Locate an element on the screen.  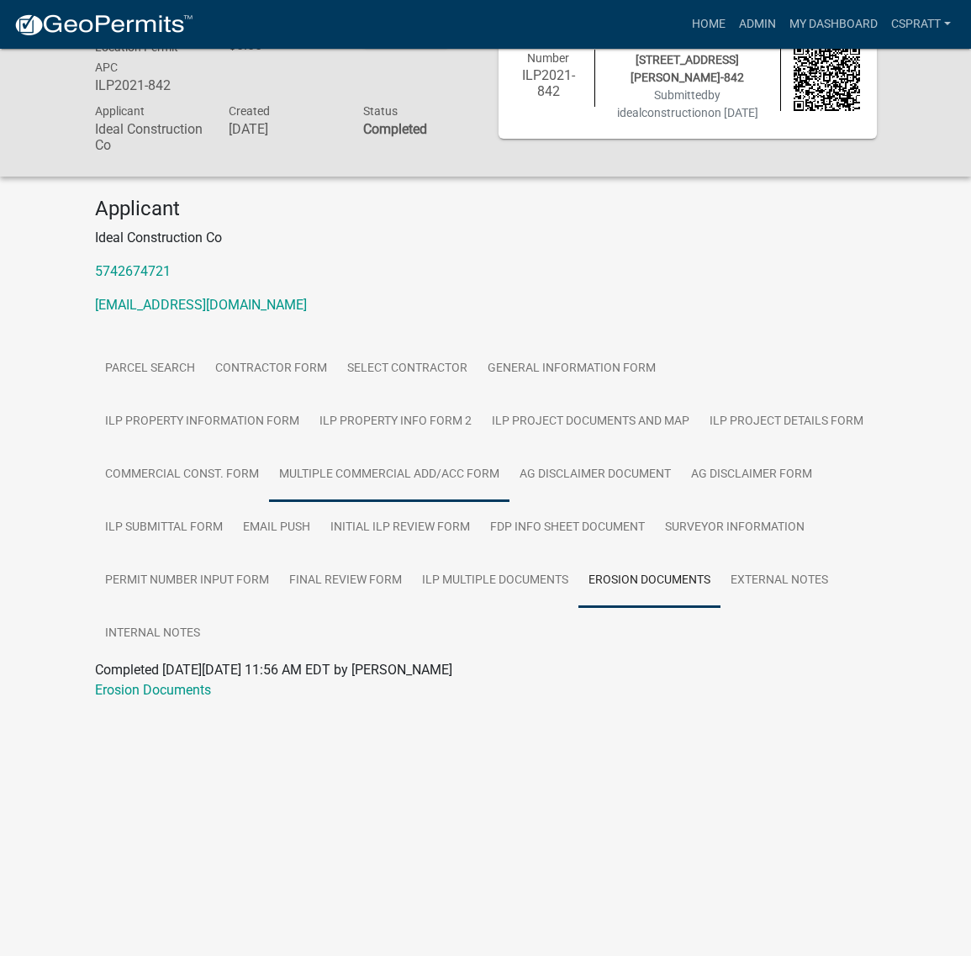
h6: Ideal Construction Co is located at coordinates (150, 137).